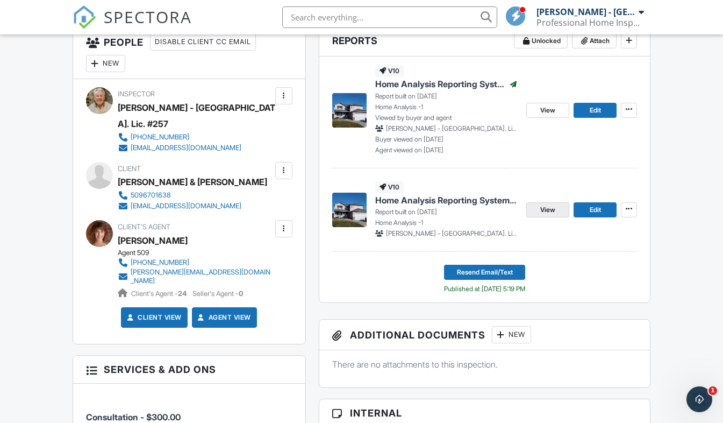  Describe the element at coordinates (129, 168) in the screenshot. I see `span: Client` at that location.